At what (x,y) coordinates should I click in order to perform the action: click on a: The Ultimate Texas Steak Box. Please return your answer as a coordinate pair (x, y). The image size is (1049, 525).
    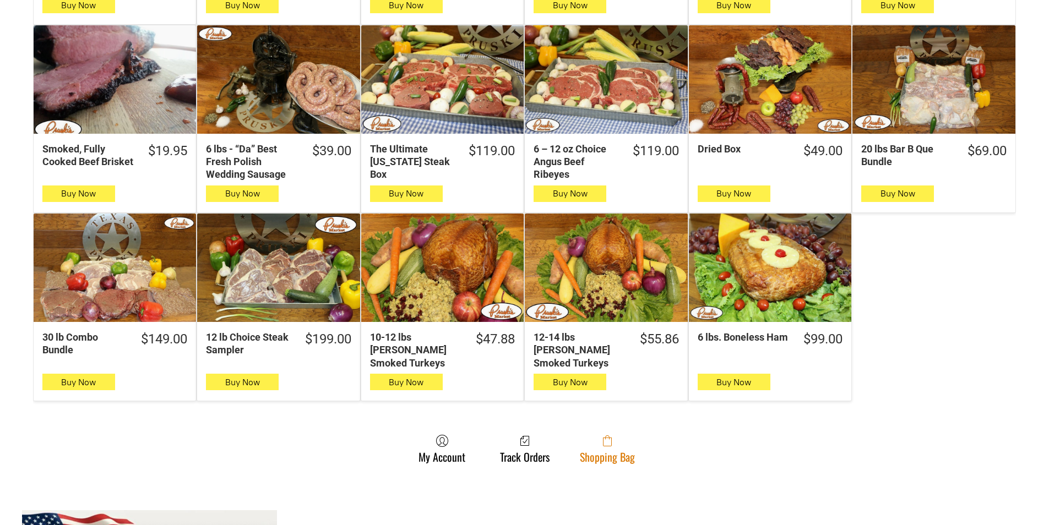
    Looking at the image, I should click on (442, 79).